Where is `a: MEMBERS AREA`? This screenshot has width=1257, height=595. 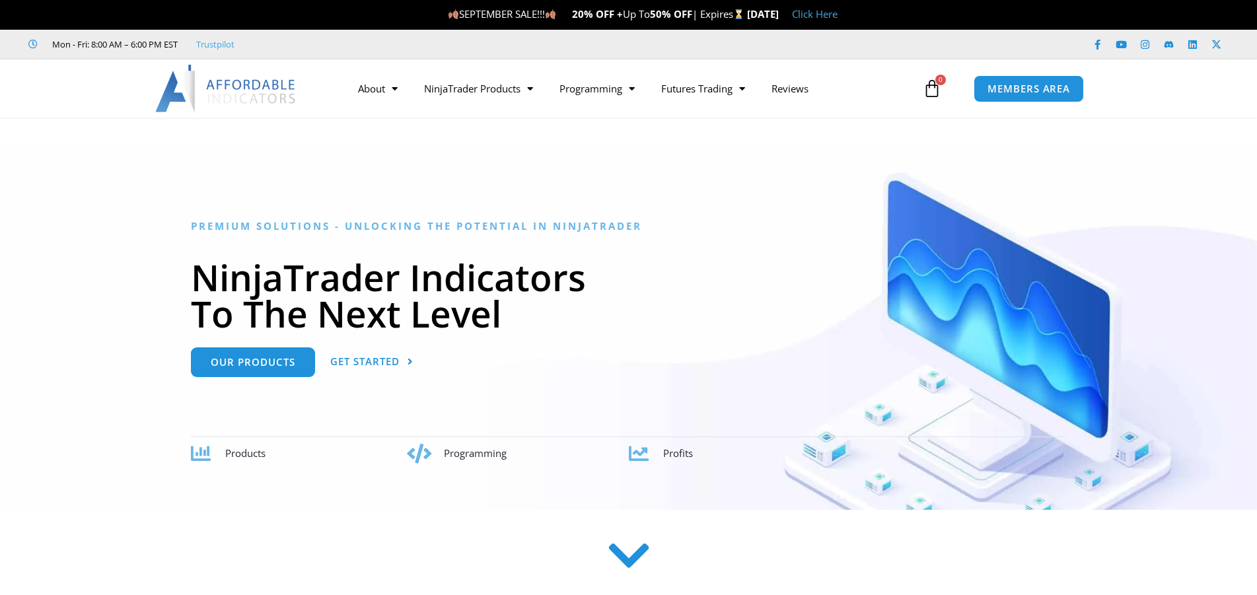
a: MEMBERS AREA is located at coordinates (1028, 88).